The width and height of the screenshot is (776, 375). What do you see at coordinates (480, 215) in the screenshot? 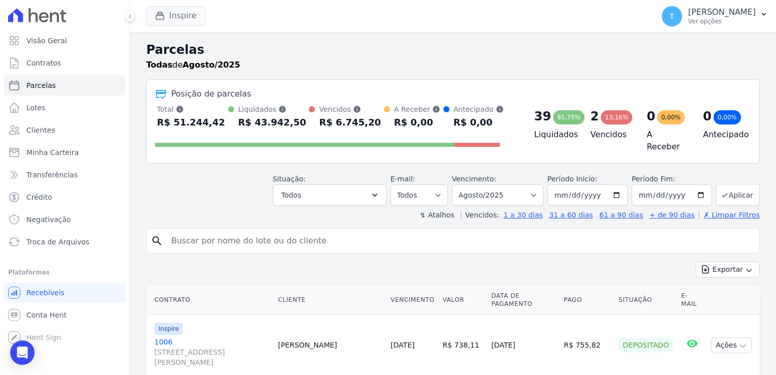
I see `label: Vencidos:` at bounding box center [480, 215].